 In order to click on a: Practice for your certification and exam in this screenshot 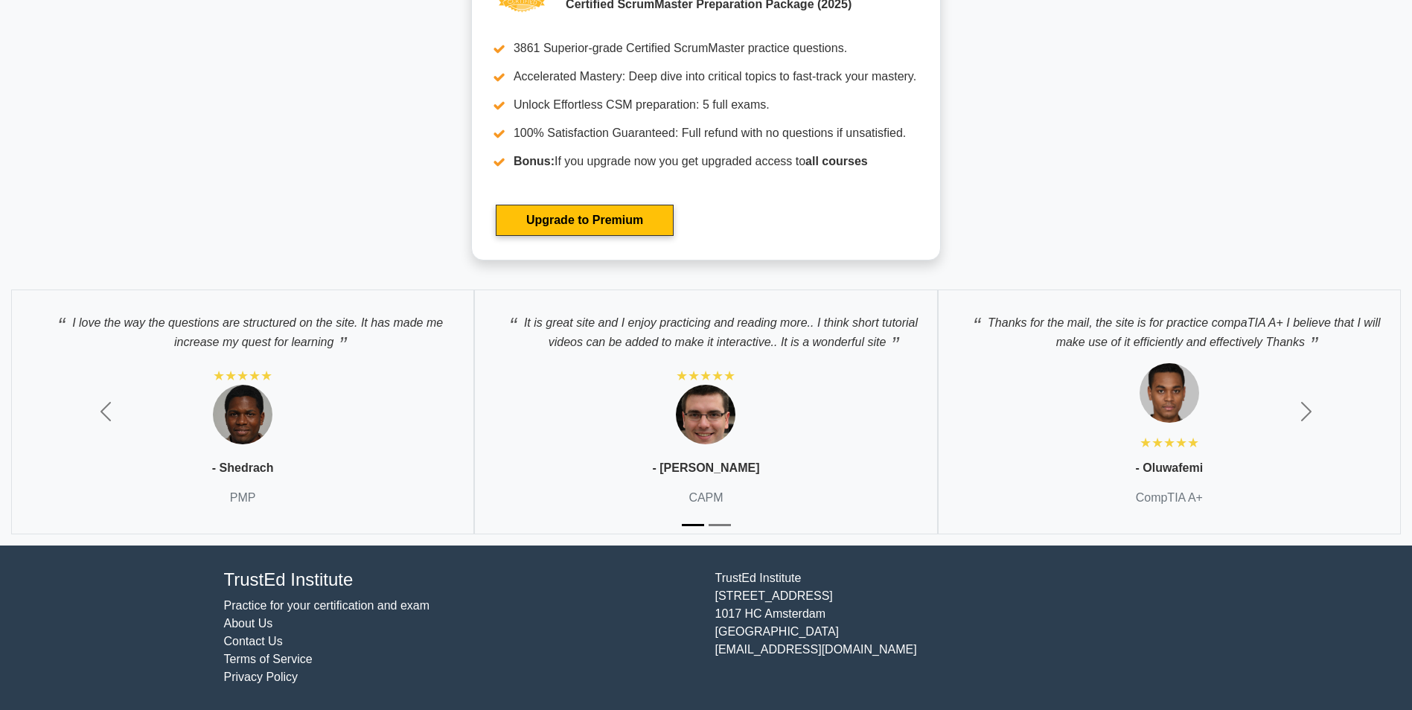, I will do `click(327, 605)`.